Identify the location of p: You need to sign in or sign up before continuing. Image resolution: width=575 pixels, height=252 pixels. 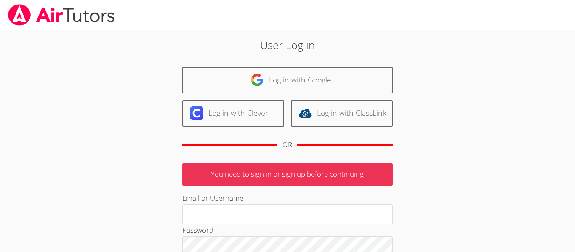
(287, 174).